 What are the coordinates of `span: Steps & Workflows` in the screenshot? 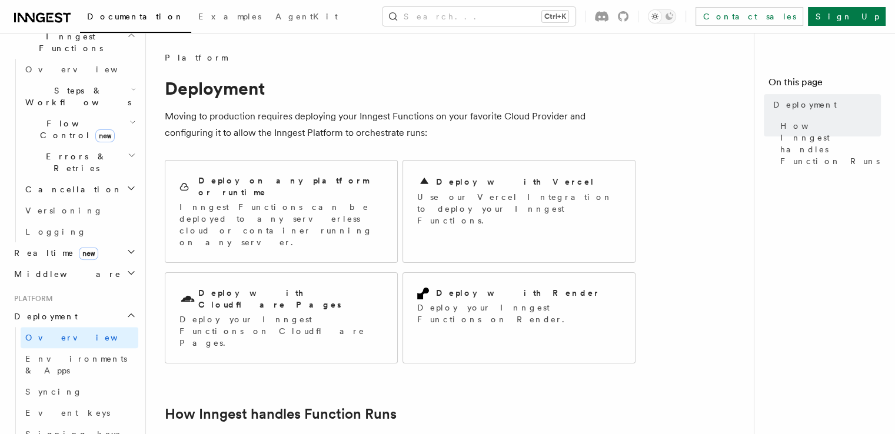 It's located at (76, 97).